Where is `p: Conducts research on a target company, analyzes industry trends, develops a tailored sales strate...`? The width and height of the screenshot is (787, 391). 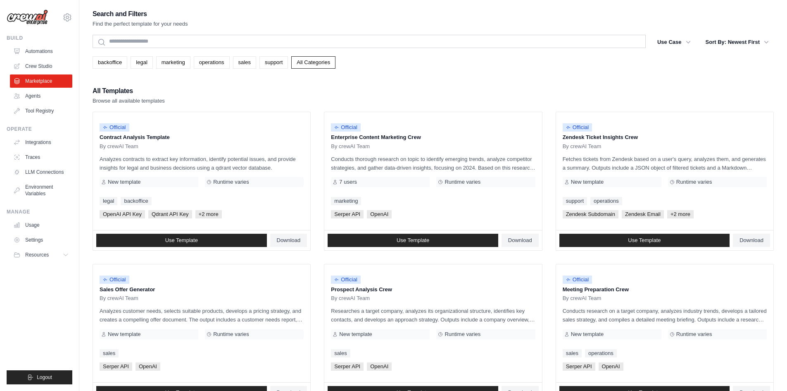
p: Conducts research on a target company, analyzes industry trends, develops a tailored sales strate... is located at coordinates (665, 315).